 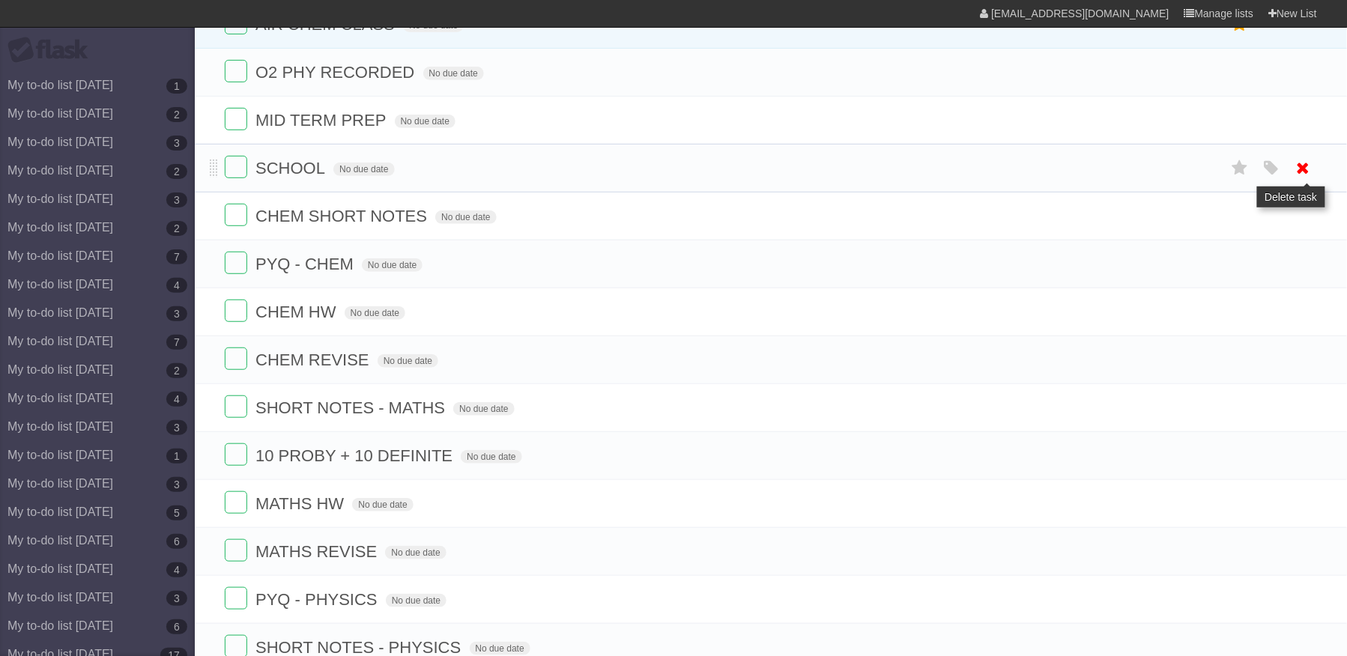 What do you see at coordinates (301, 503) in the screenshot?
I see `span: MATHS HW` at bounding box center [301, 503].